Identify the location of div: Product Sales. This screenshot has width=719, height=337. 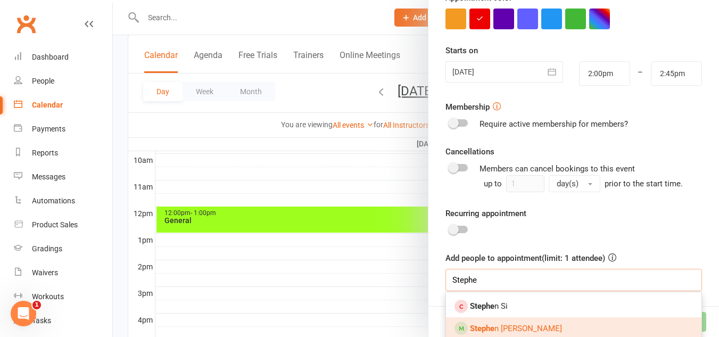
(55, 225).